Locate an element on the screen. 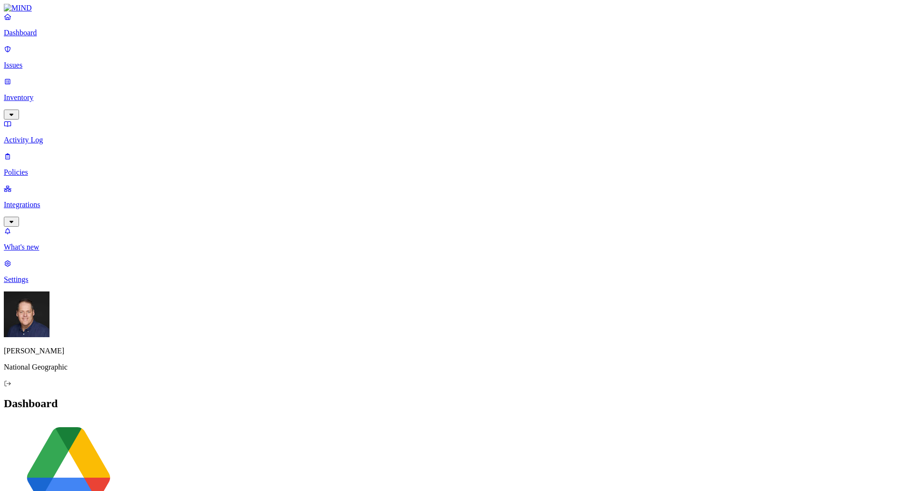  a: Policies is located at coordinates (457, 164).